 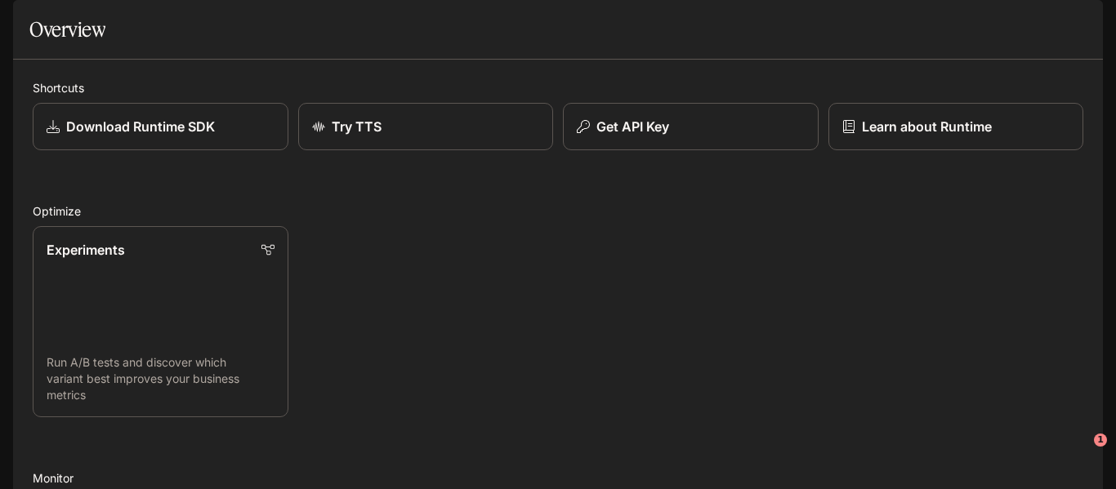 I want to click on h2: Shortcuts, so click(x=558, y=87).